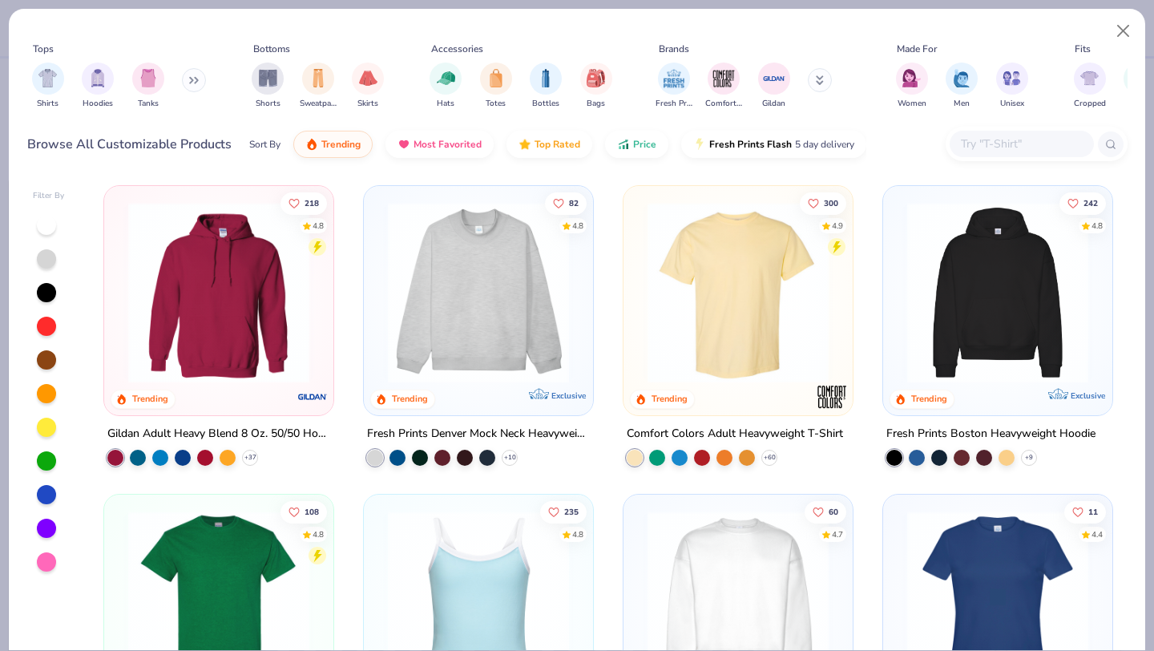 Image resolution: width=1154 pixels, height=651 pixels. I want to click on img: f5d85501-0dbb-4ee4-b115-c08fa3845d83, so click(479, 293).